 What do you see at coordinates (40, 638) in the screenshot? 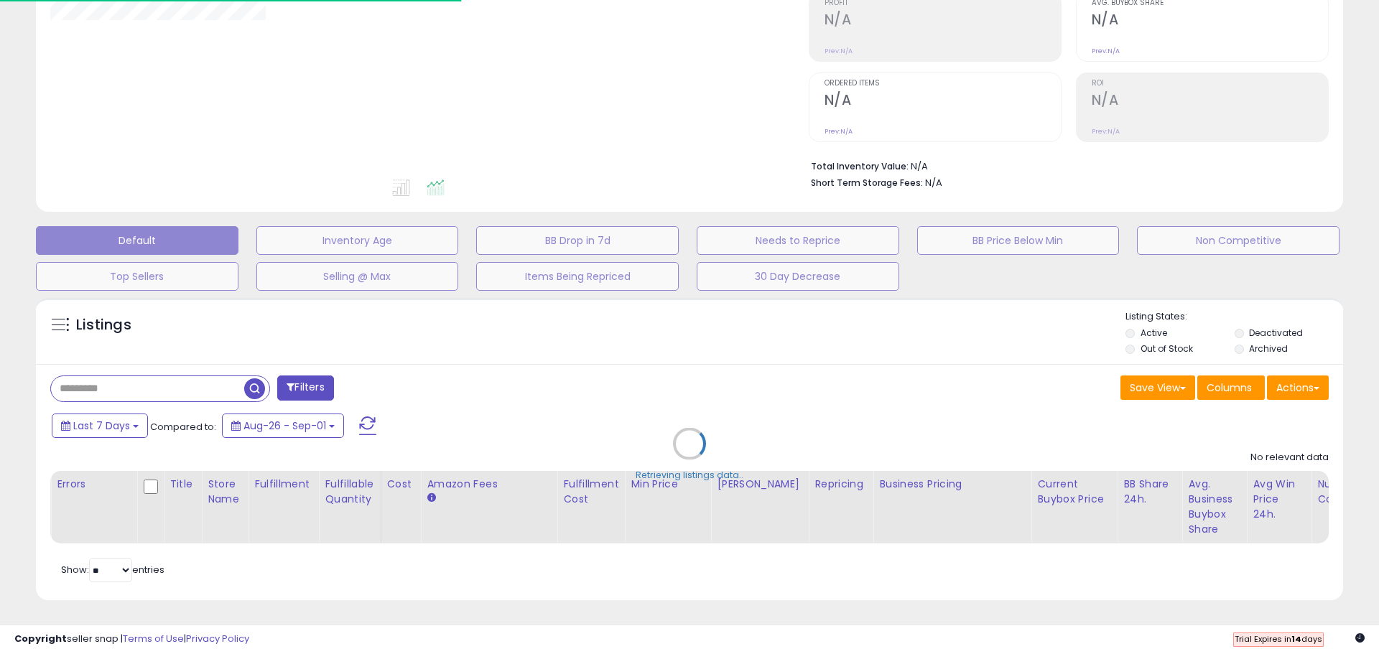
I see `strong: Copyright` at bounding box center [40, 638].